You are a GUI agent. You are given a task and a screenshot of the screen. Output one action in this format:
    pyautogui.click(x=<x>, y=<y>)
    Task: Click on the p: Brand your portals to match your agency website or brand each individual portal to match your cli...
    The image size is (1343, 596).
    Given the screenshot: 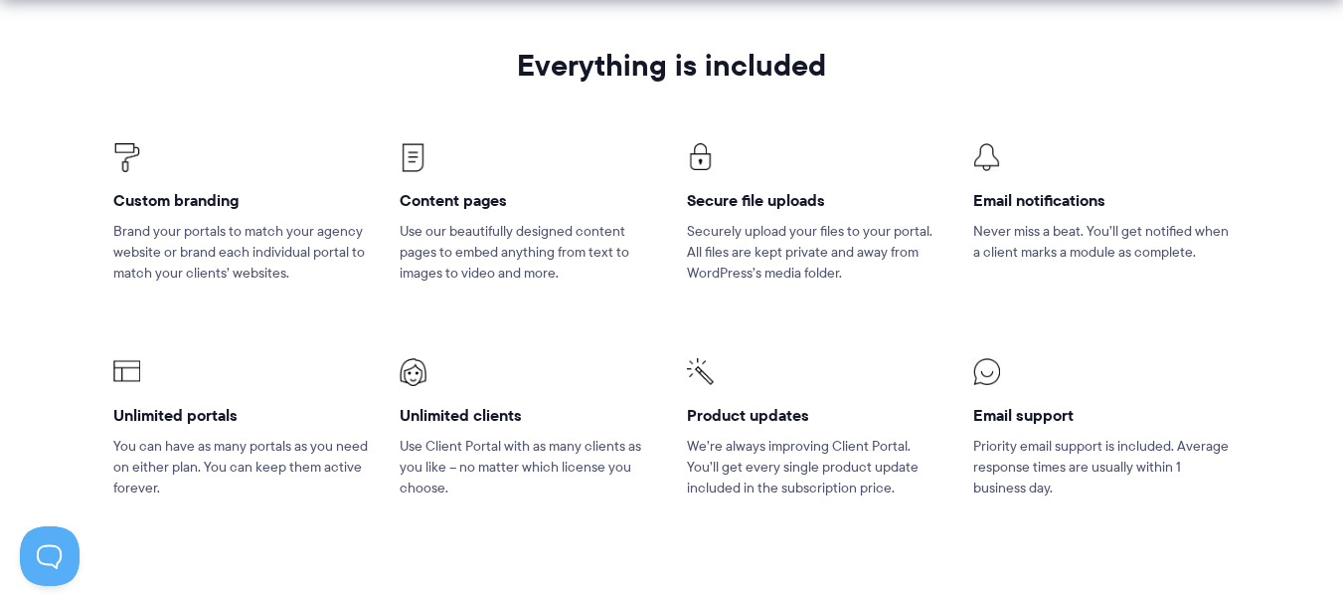 What is the action you would take?
    pyautogui.click(x=242, y=252)
    